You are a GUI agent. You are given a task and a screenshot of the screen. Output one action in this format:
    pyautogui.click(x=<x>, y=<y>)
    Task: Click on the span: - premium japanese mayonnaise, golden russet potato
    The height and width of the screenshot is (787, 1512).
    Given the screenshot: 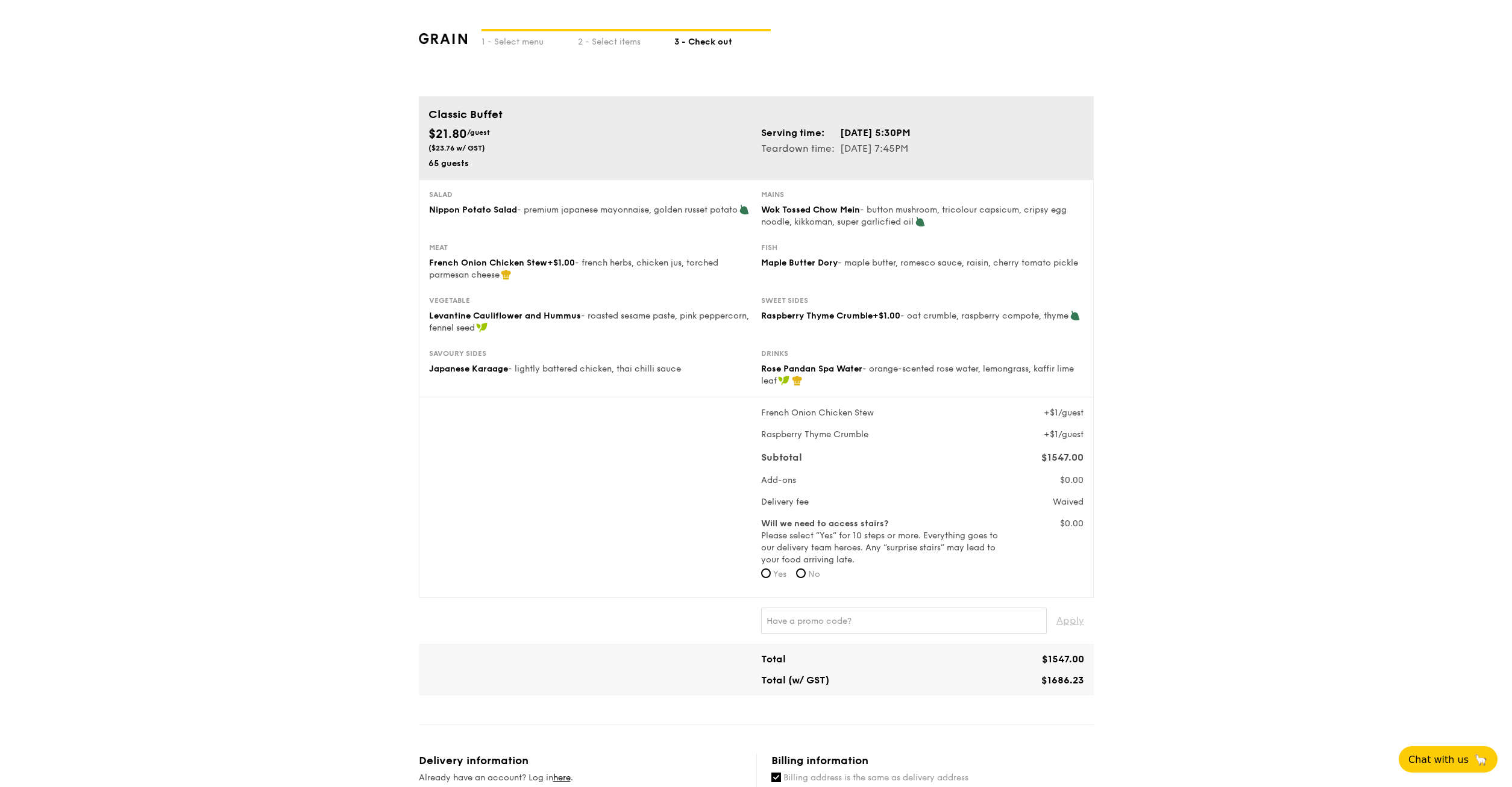 What is the action you would take?
    pyautogui.click(x=627, y=209)
    